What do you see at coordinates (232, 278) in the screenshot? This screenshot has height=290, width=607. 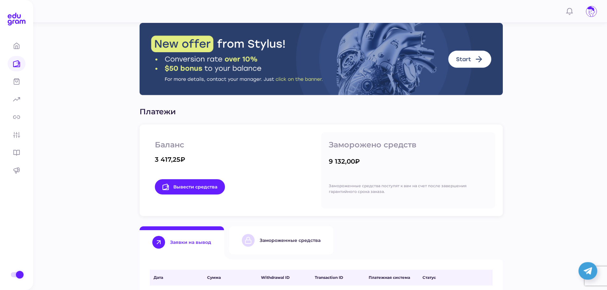 I see `span: Сумма` at bounding box center [232, 278].